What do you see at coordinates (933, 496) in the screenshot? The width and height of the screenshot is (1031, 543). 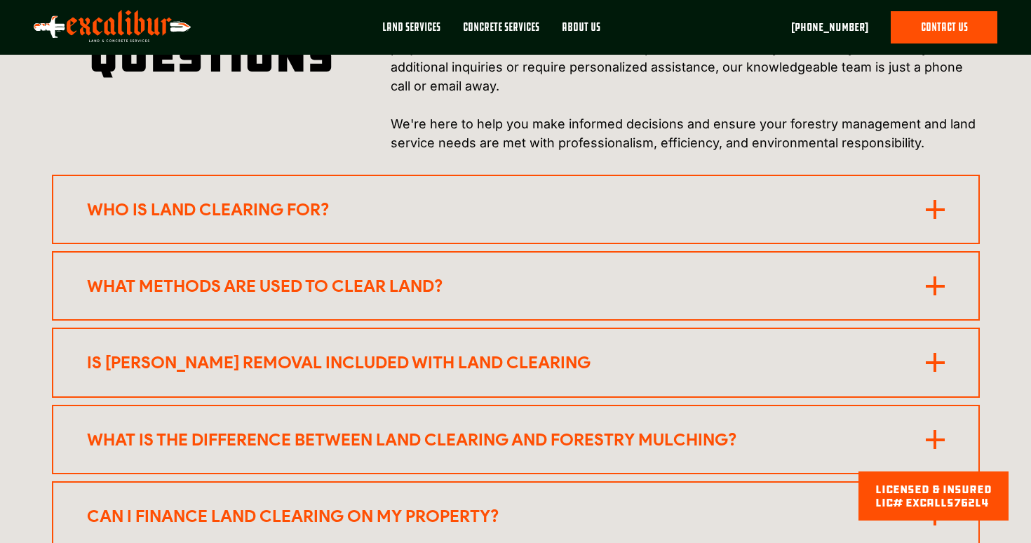 I see `div: licensed & Insured lic# EXCALLS762L4` at bounding box center [933, 496].